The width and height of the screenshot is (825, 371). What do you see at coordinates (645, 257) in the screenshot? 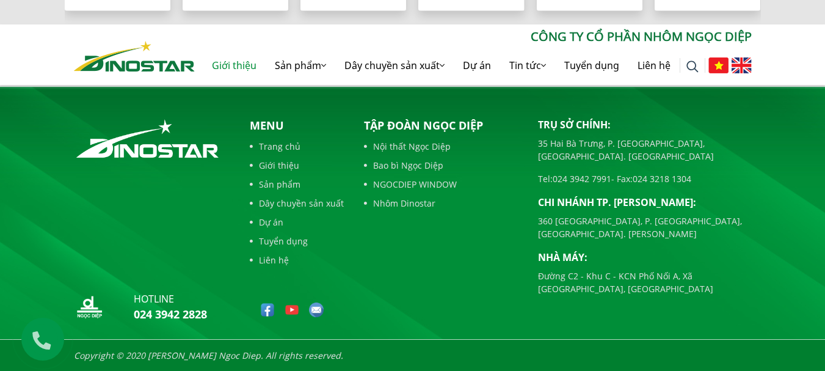
I see `p: Nhà máy:` at bounding box center [645, 257].